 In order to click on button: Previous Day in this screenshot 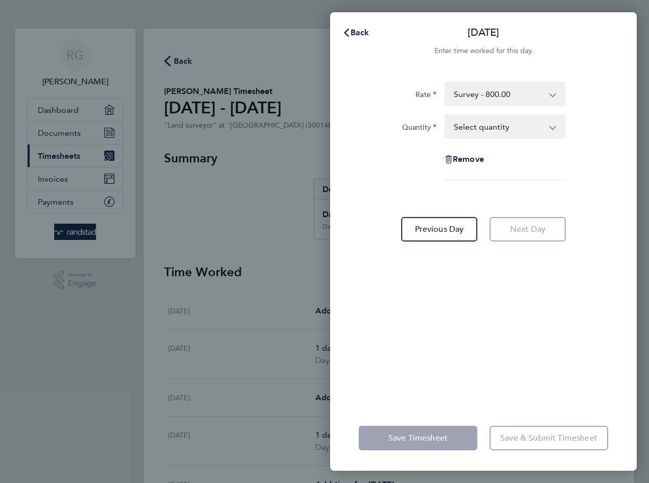, I will do `click(439, 229)`.